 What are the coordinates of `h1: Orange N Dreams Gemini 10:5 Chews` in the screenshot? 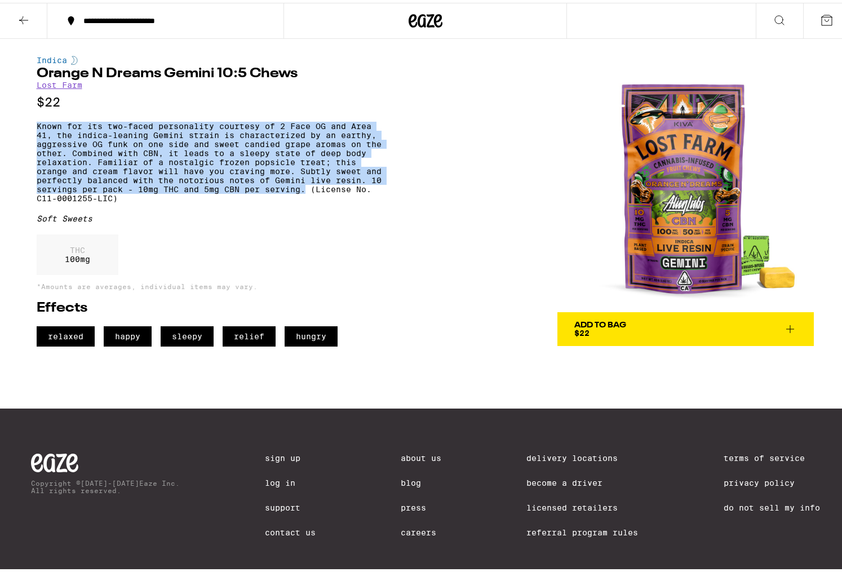 It's located at (211, 71).